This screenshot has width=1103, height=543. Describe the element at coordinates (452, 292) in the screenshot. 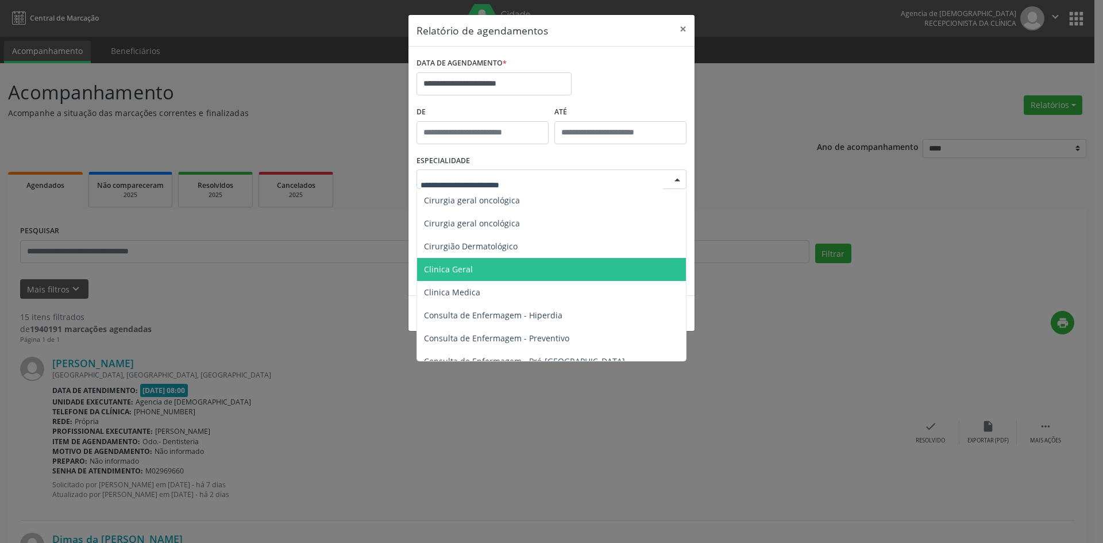

I see `span: Clinica Medica` at that location.